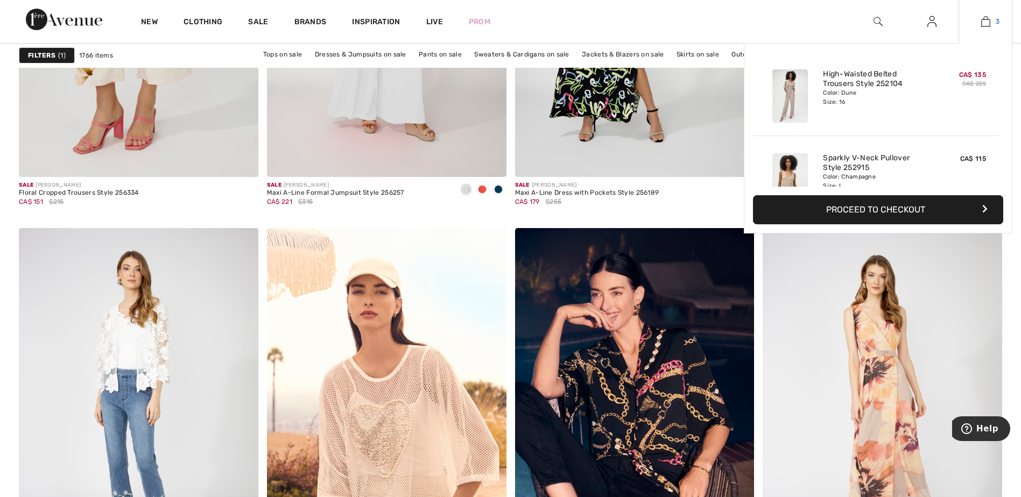 The height and width of the screenshot is (497, 1021). I want to click on span: CA$ 151, so click(31, 202).